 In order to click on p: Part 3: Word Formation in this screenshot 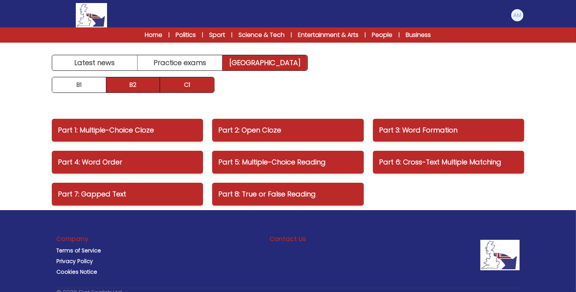, I will do `click(448, 130)`.